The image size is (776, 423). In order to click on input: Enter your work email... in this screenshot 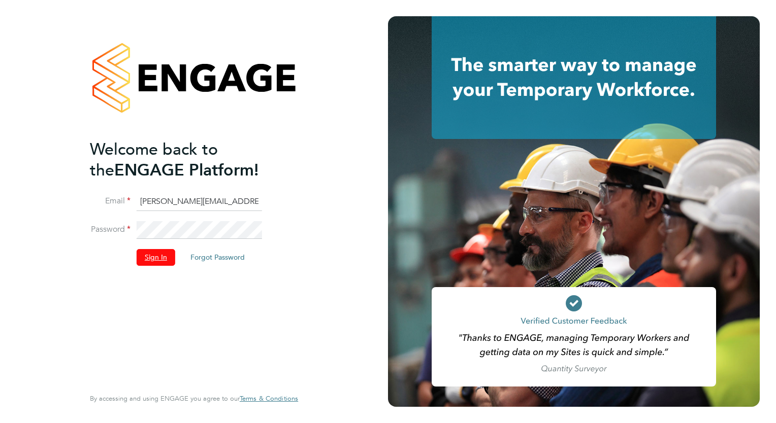, I will do `click(199, 202)`.